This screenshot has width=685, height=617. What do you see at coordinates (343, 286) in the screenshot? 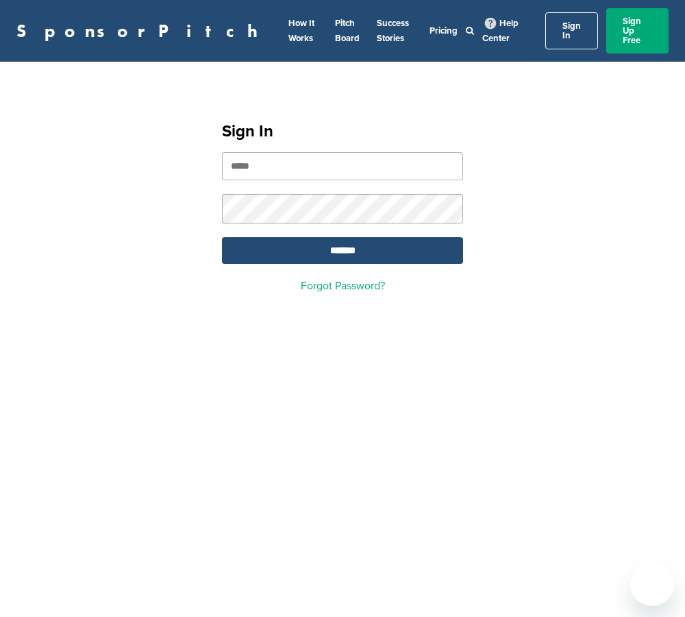
I see `a: Forgot Password?` at bounding box center [343, 286].